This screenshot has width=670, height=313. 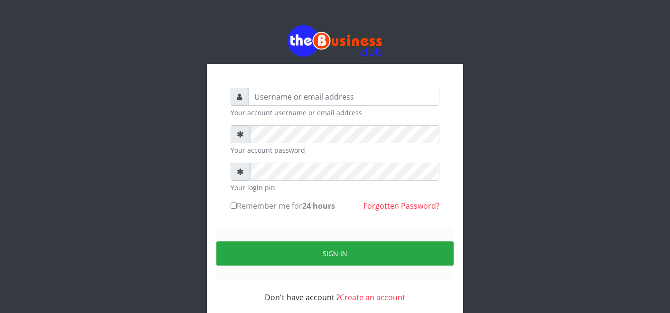 I want to click on div: Don't have account ?, so click(x=335, y=292).